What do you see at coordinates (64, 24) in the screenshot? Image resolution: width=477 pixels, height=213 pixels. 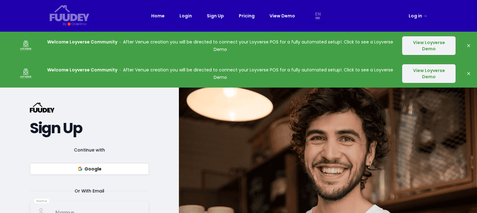 I see `div: By` at bounding box center [64, 24].